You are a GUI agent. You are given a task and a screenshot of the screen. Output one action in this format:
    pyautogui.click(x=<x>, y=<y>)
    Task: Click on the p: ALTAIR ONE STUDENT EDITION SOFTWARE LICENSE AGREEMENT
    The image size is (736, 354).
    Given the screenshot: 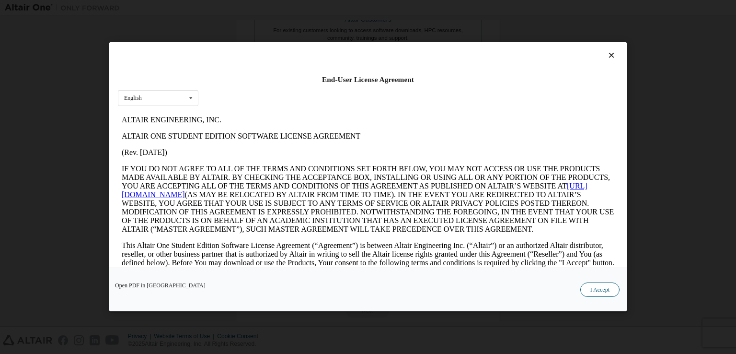 What is the action you would take?
    pyautogui.click(x=250, y=24)
    